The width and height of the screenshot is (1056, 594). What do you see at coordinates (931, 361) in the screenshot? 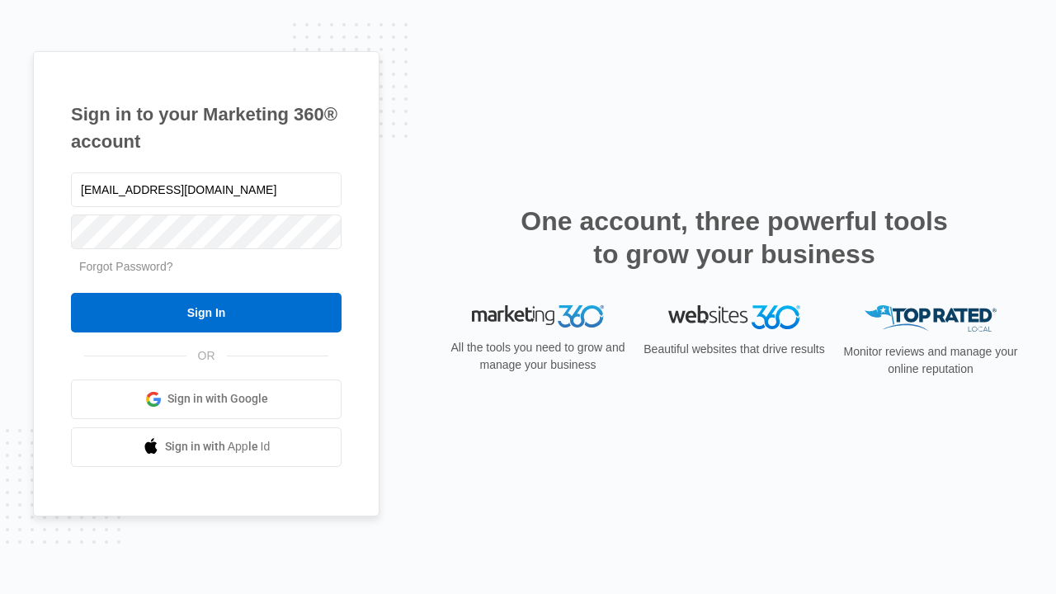
I see `p: Monitor reviews and manage your online reputation` at bounding box center [931, 361].